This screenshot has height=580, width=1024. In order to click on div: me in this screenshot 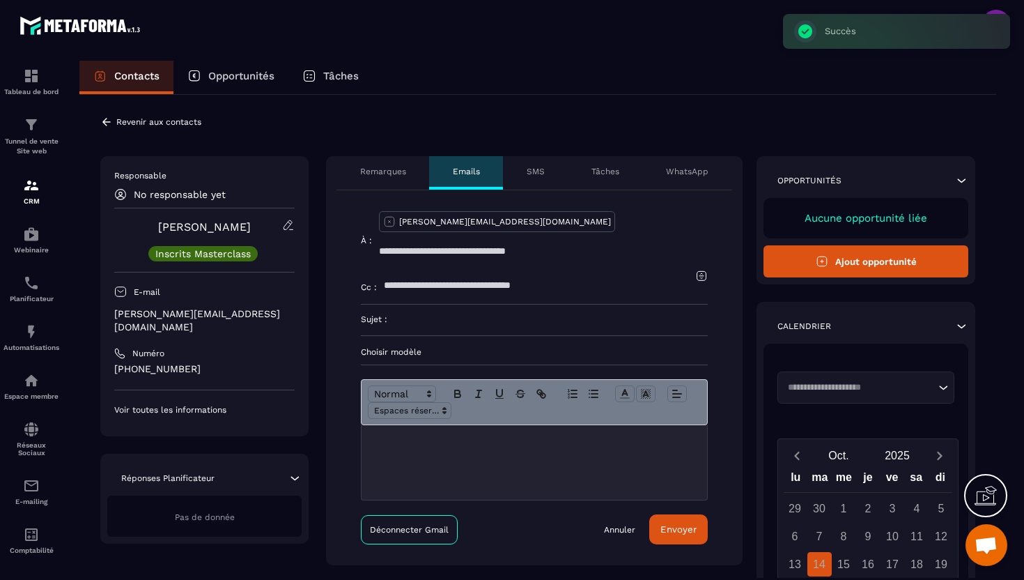, I will do `click(844, 479)`.